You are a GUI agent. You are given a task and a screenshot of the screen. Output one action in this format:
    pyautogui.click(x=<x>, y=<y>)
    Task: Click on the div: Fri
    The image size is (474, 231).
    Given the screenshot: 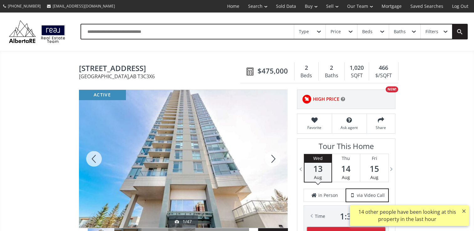 What is the action you would take?
    pyautogui.click(x=374, y=159)
    